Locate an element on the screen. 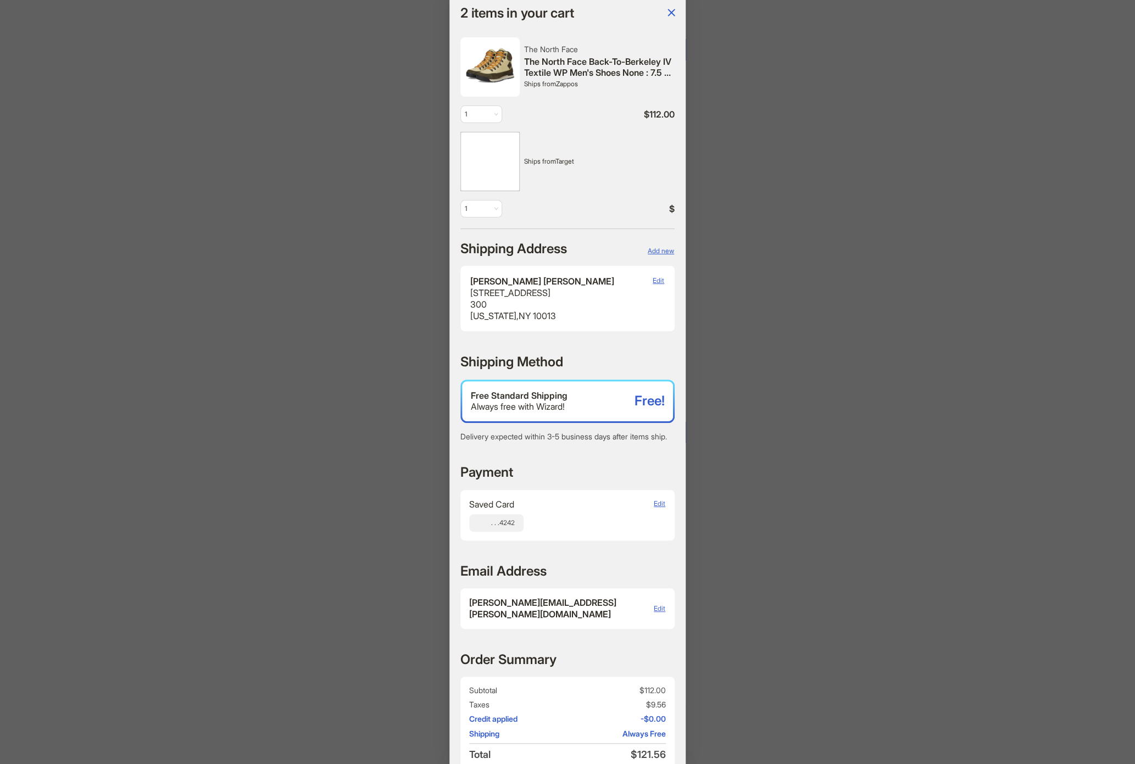 This screenshot has width=1135, height=764. span: $ 112.00 is located at coordinates (599, 114).